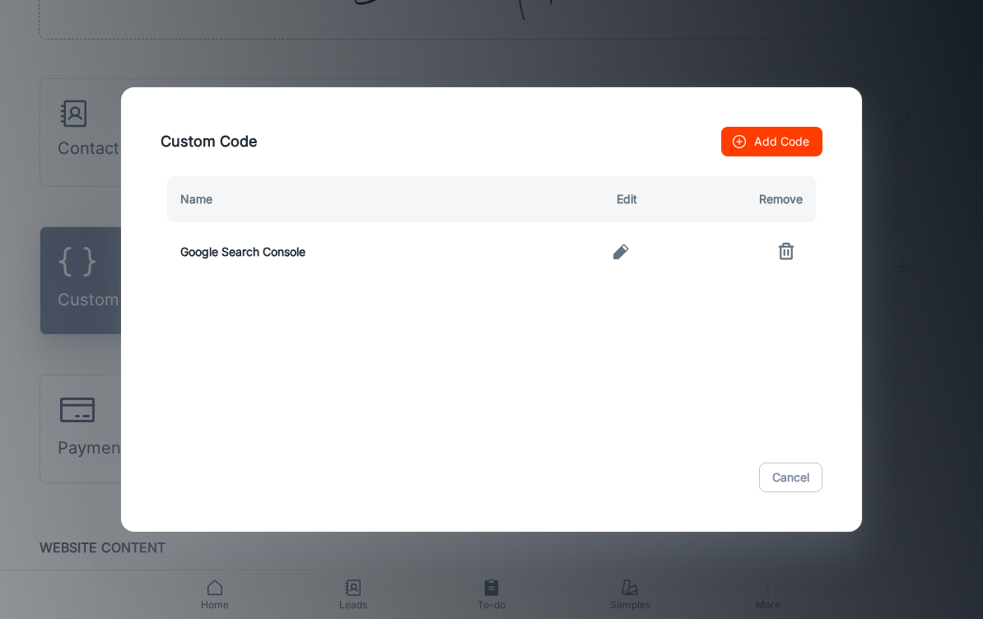 This screenshot has height=619, width=983. What do you see at coordinates (791, 478) in the screenshot?
I see `button: Cancel` at bounding box center [791, 478].